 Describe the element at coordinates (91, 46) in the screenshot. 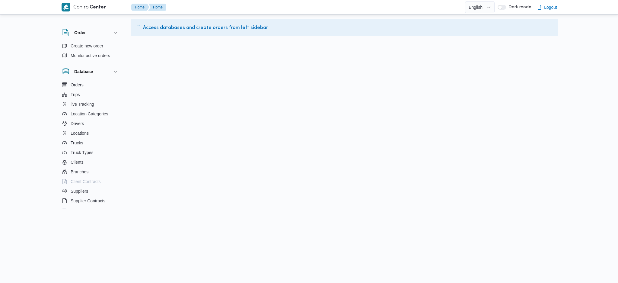

I see `button: Create new order` at that location.